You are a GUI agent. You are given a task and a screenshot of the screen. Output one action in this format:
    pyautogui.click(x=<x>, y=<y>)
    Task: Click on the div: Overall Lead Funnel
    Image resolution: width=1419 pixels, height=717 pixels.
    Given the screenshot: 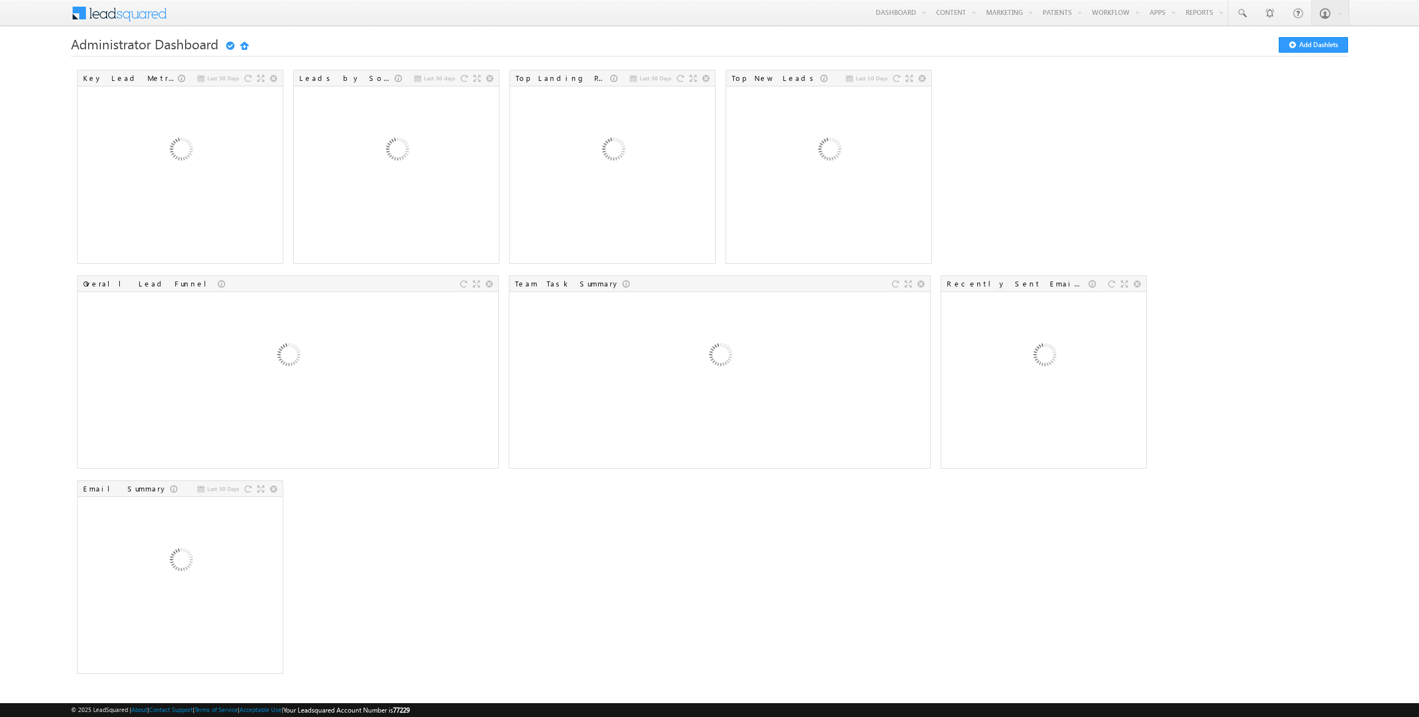 What is the action you would take?
    pyautogui.click(x=150, y=284)
    